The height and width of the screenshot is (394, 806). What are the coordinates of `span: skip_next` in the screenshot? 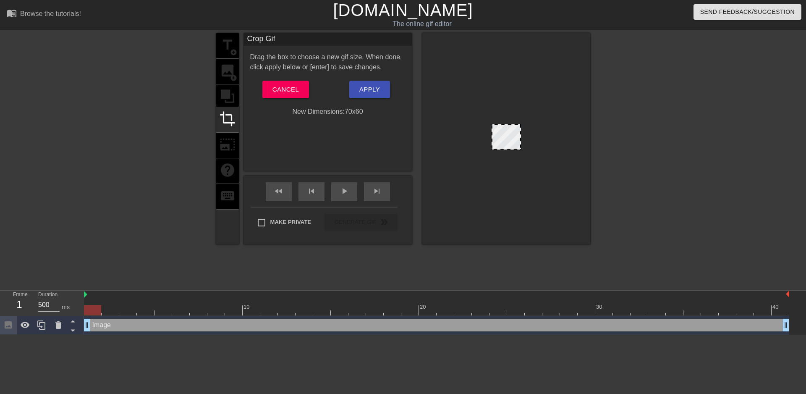 It's located at (377, 191).